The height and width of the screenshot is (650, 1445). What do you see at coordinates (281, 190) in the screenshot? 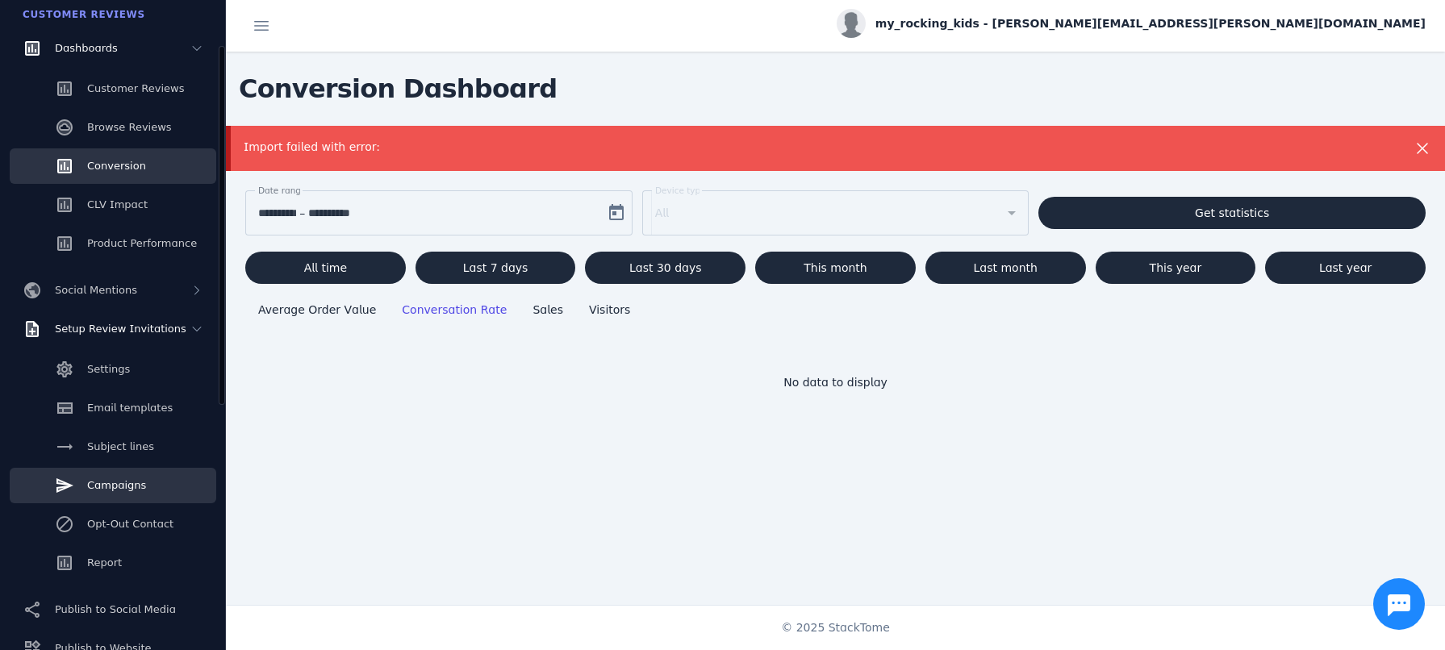
I see `mat-label: Date range` at bounding box center [281, 190].